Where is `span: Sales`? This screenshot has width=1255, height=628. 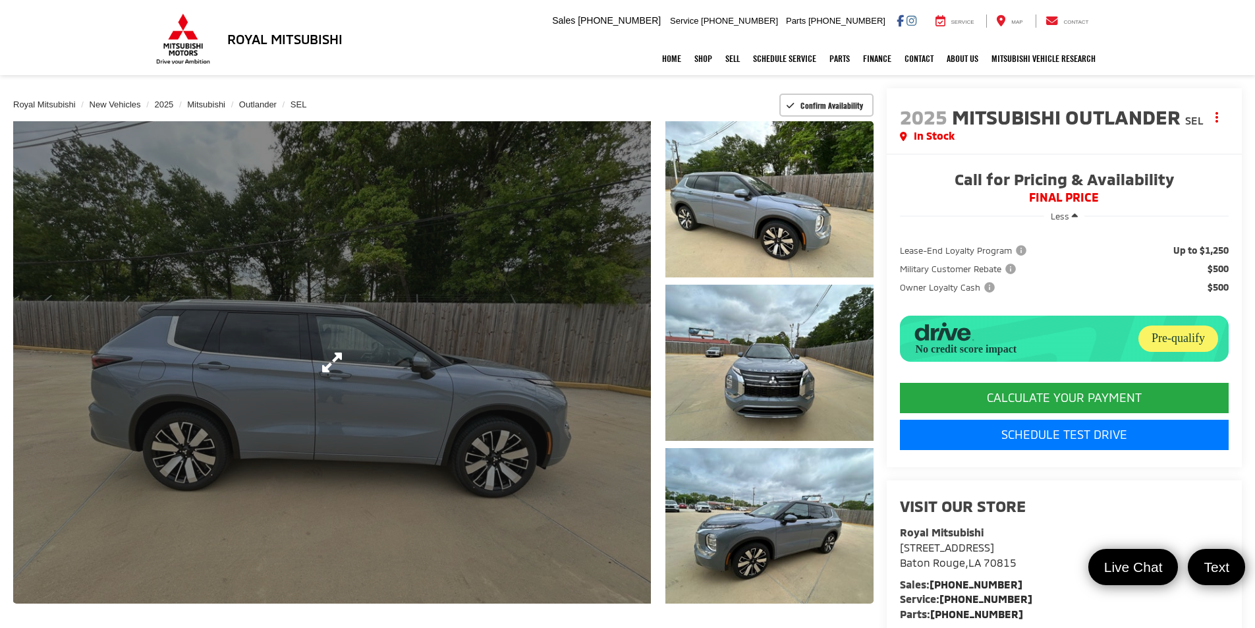 span: Sales is located at coordinates (563, 20).